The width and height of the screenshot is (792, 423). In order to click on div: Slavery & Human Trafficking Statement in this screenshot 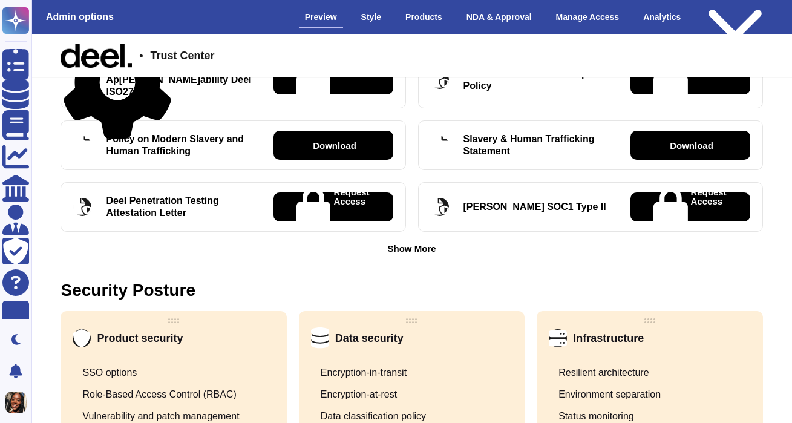, I will do `click(540, 145)`.